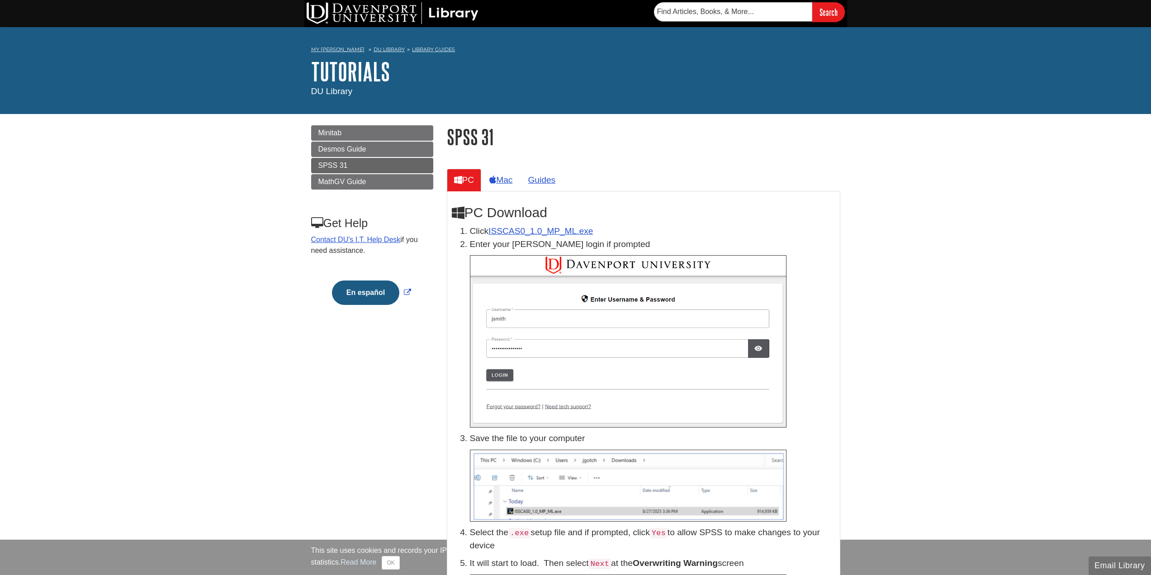 The height and width of the screenshot is (575, 1151). What do you see at coordinates (372, 223) in the screenshot?
I see `h3: Get Help` at bounding box center [372, 223].